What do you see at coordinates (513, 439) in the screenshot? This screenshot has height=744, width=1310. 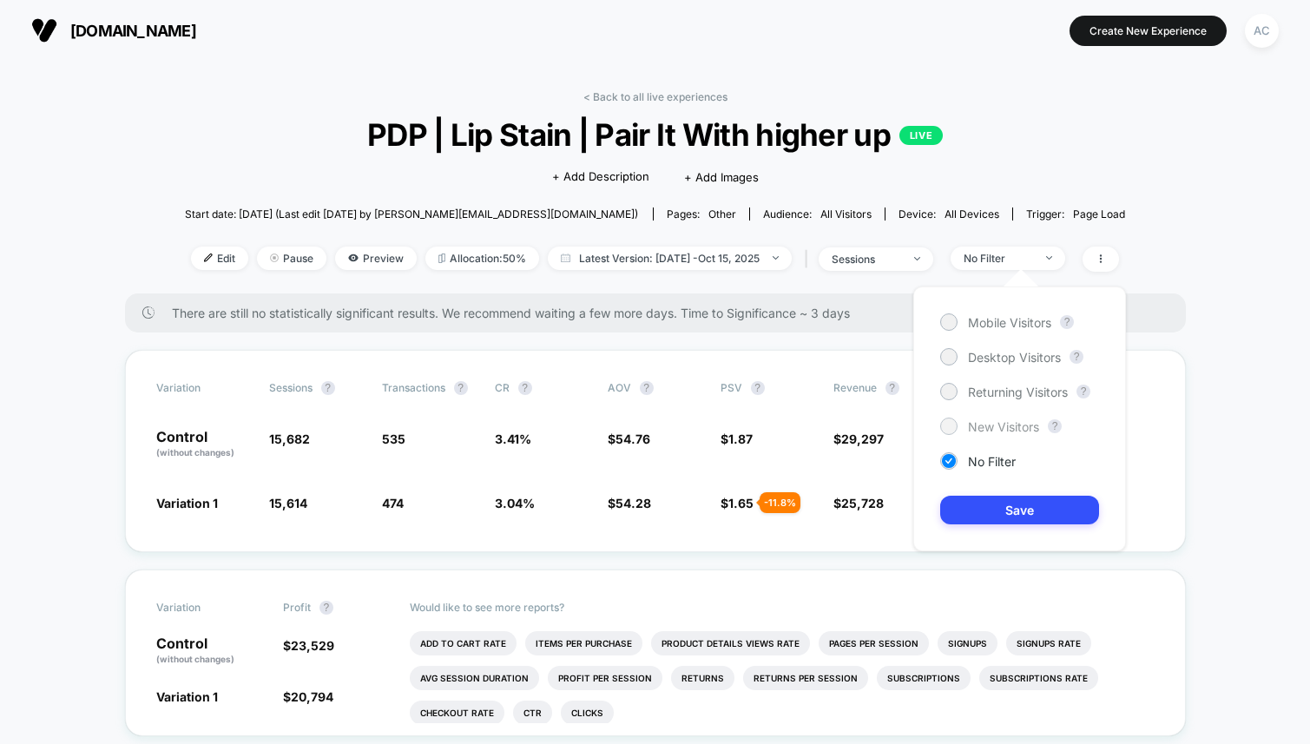 I see `span: 3.41 %` at bounding box center [513, 439].